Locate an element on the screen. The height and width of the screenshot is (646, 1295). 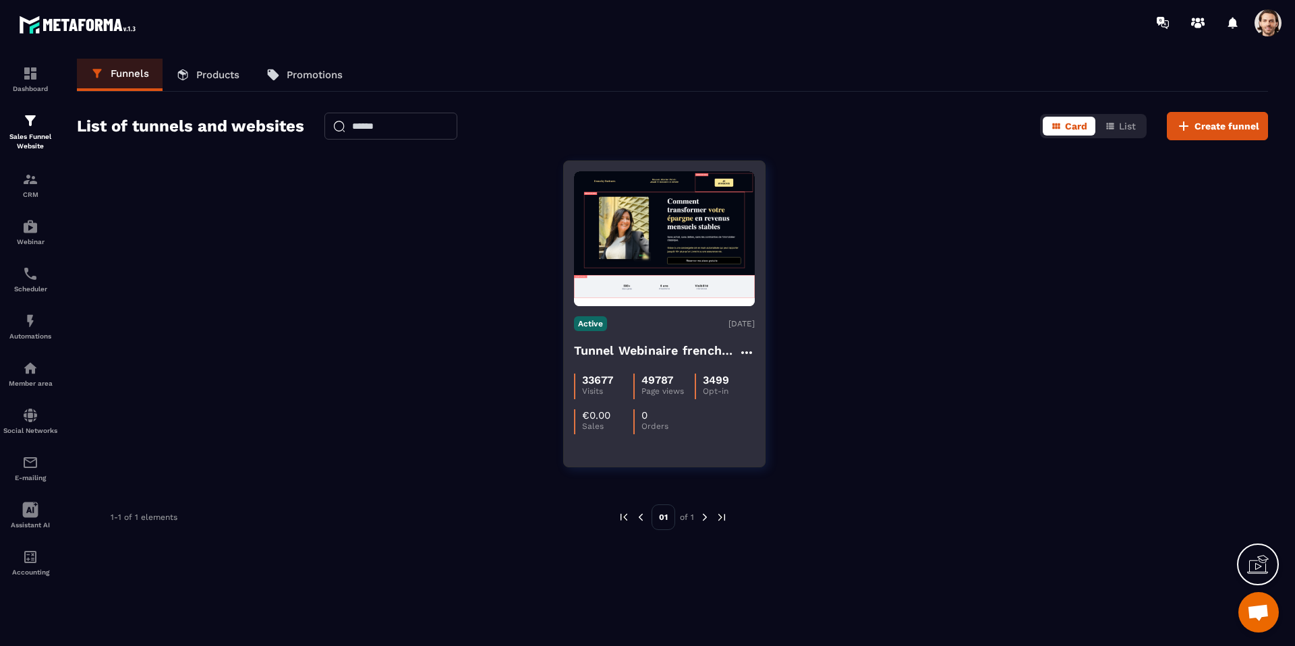
p: Webinar is located at coordinates (30, 241).